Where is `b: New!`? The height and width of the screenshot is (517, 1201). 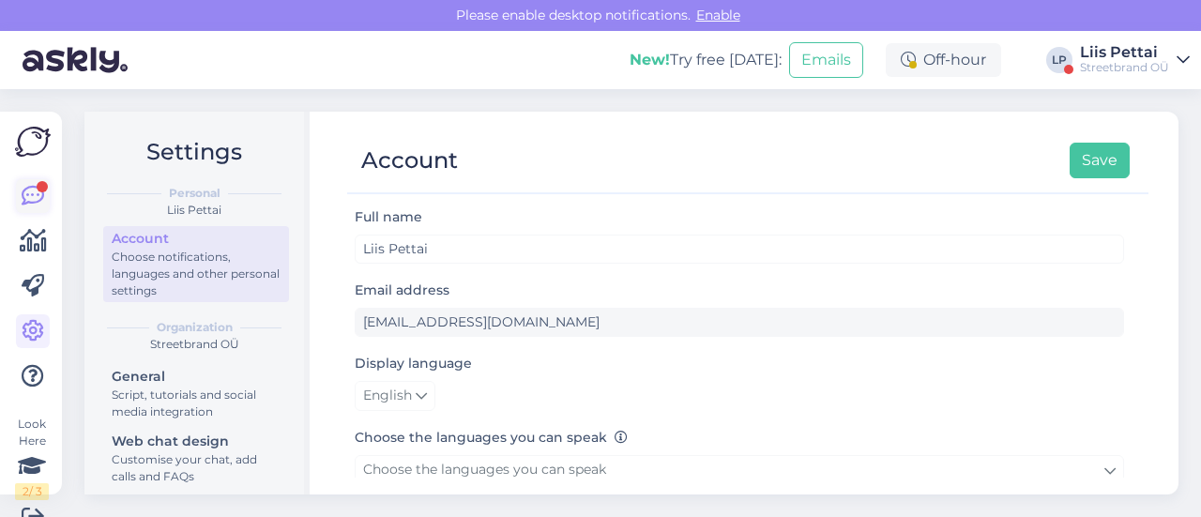
b: New! is located at coordinates (649, 59).